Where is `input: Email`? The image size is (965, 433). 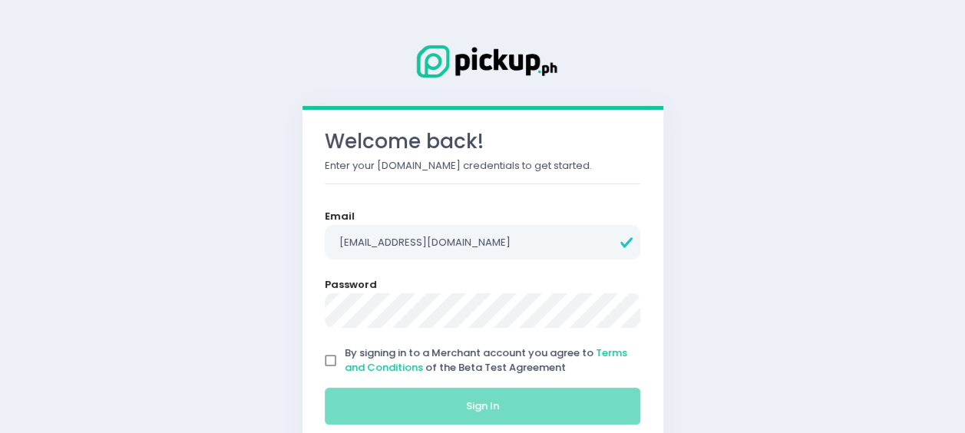
input: Email is located at coordinates (483, 243).